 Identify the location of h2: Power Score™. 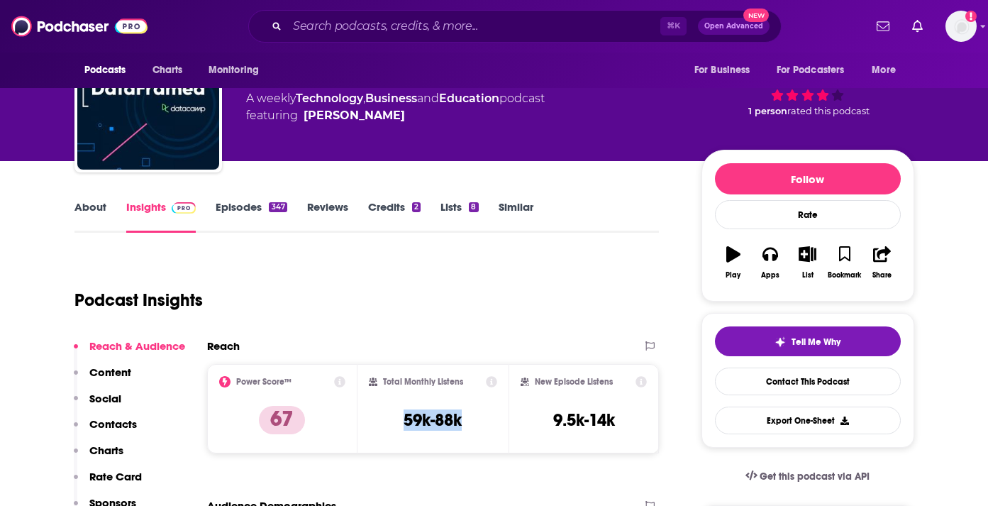
(264, 382).